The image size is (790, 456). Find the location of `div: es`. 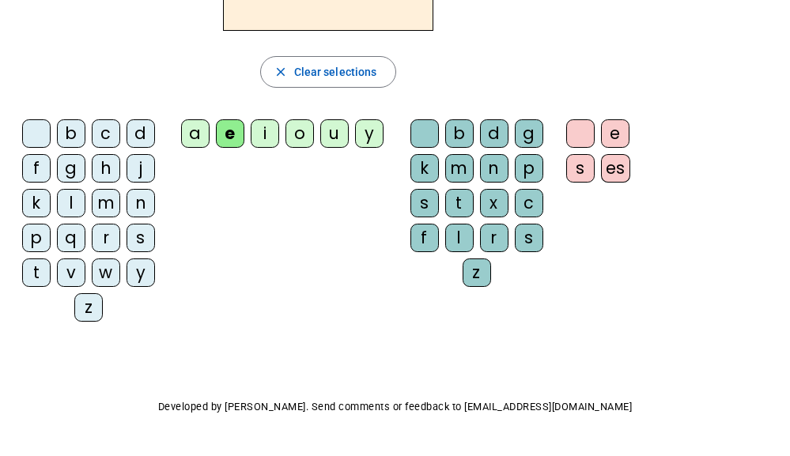

div: es is located at coordinates (615, 168).